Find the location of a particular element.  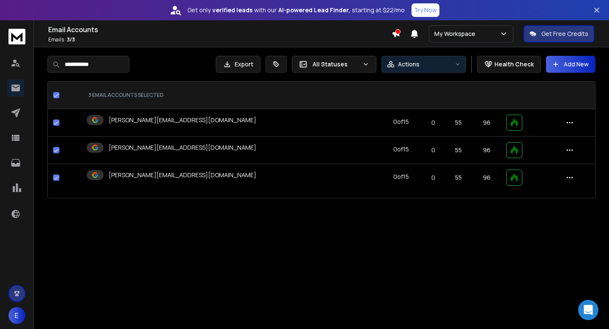

p: Get Free Credits is located at coordinates (564, 34).